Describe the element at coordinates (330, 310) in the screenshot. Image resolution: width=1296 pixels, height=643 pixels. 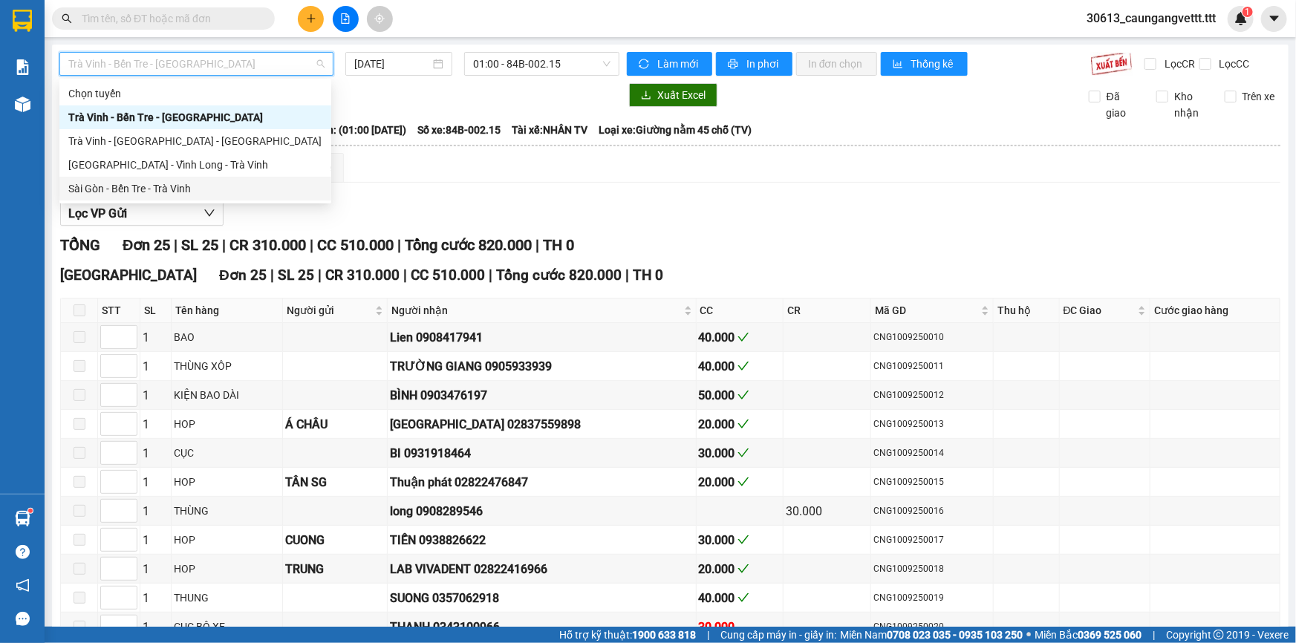
I see `span: Người gửi` at that location.